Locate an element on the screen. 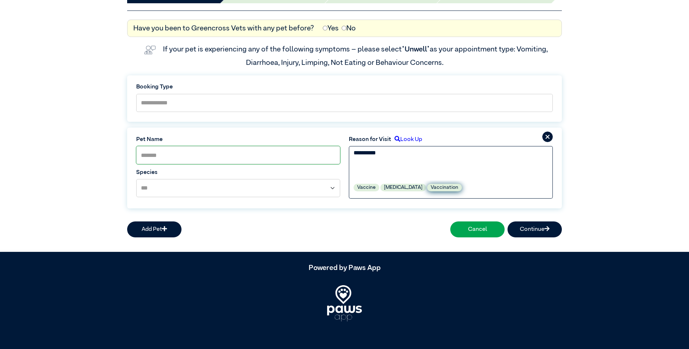 This screenshot has width=689, height=349. label: Pet Name is located at coordinates (238, 139).